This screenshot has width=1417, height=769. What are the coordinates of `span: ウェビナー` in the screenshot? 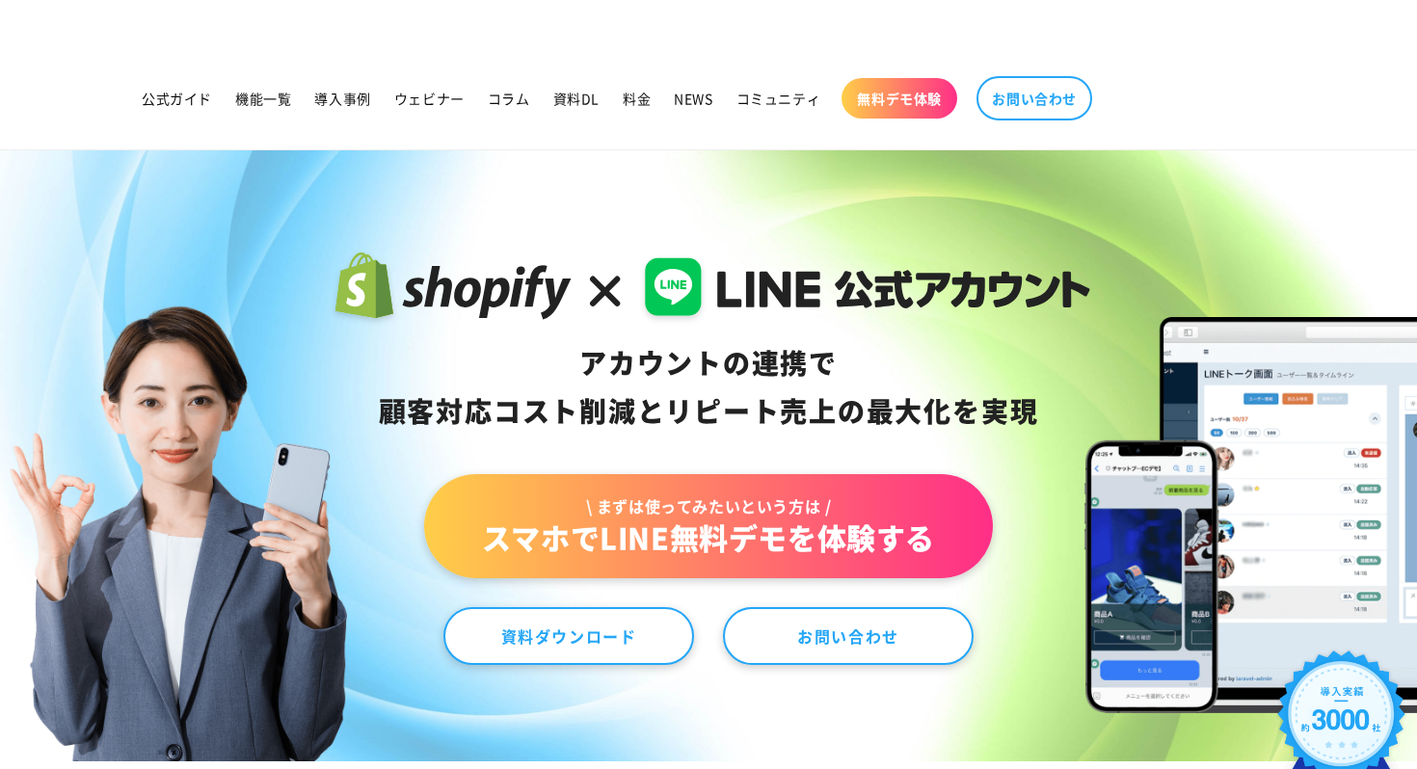 It's located at (429, 98).